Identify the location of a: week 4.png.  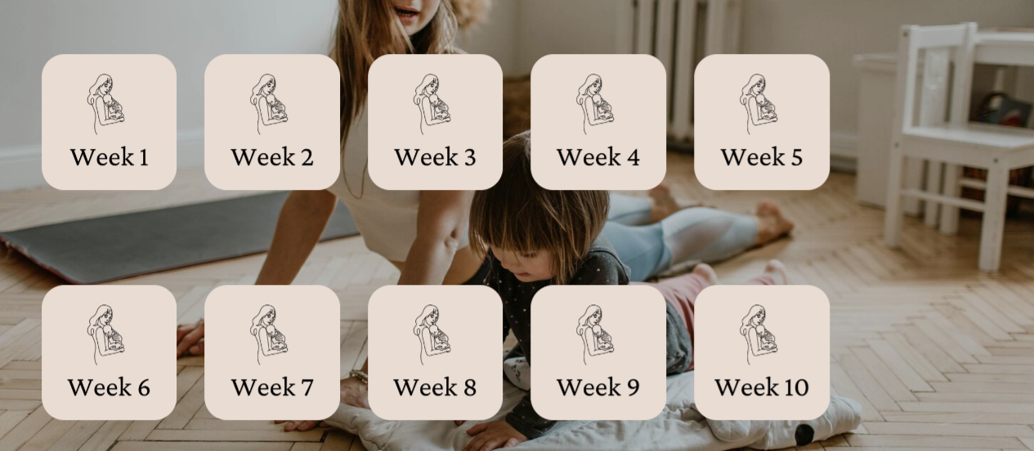
(599, 122).